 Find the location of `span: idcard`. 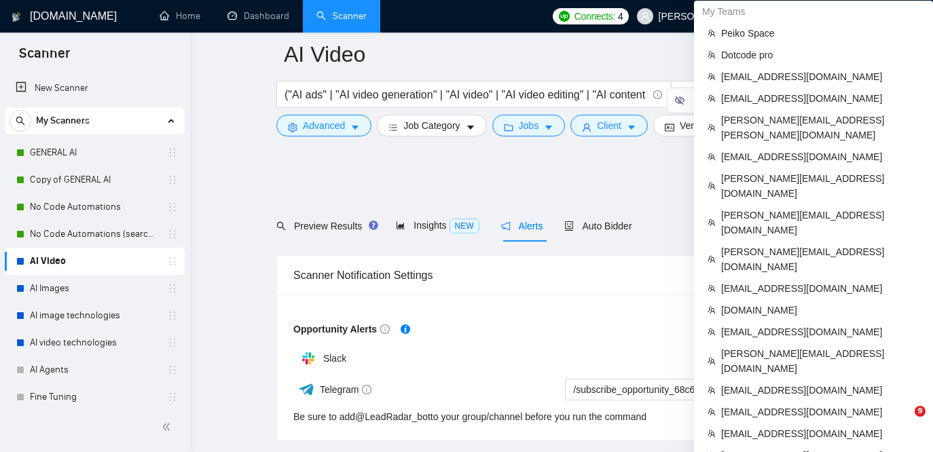

span: idcard is located at coordinates (670, 127).